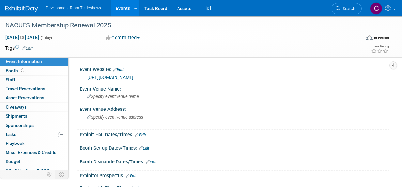  Describe the element at coordinates (380, 46) in the screenshot. I see `div: Event Rating` at that location.